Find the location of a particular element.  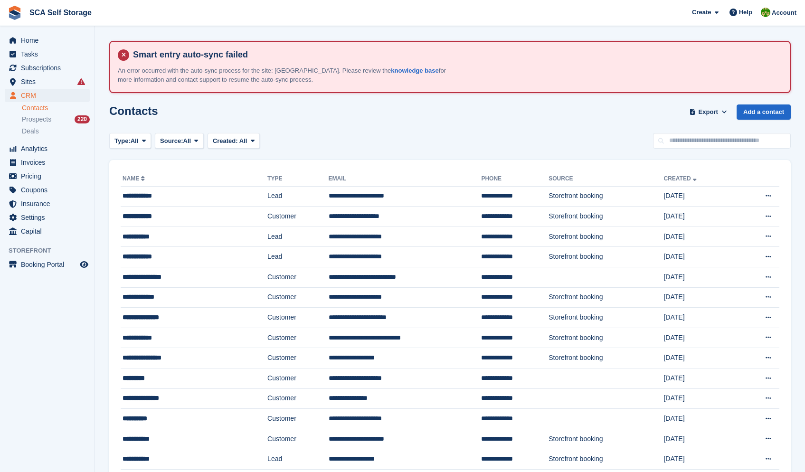

i: Smart entry sync failures have occurred is located at coordinates (81, 82).